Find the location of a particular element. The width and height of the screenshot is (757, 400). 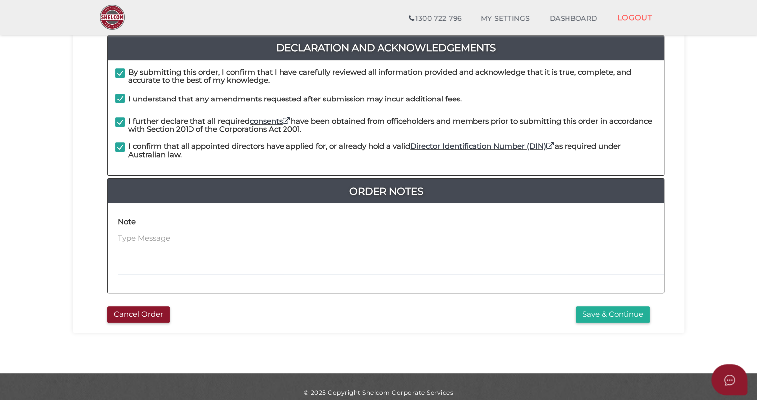

a: Director Identification Number (DIN) is located at coordinates (482, 146).